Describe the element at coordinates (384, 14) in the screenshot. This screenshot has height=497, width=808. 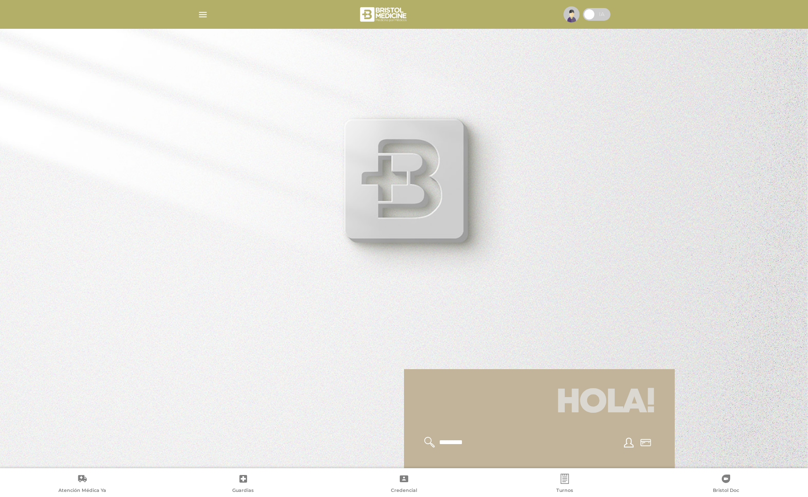
I see `img: bristol-medicine-blanco.png` at that location.